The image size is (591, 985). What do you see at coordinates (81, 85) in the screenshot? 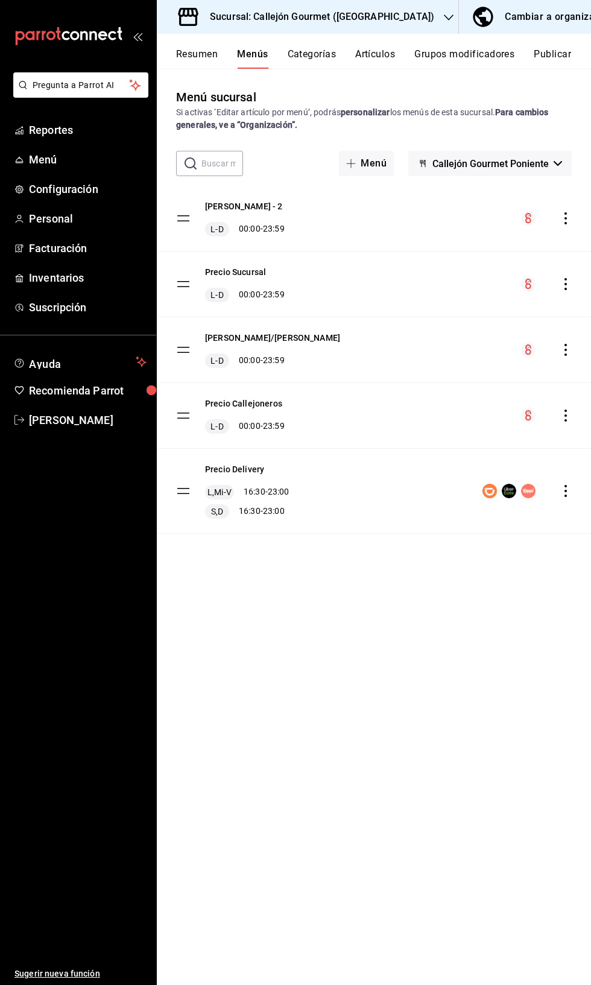
I see `span: Pregunta a Parrot AI` at bounding box center [81, 85].